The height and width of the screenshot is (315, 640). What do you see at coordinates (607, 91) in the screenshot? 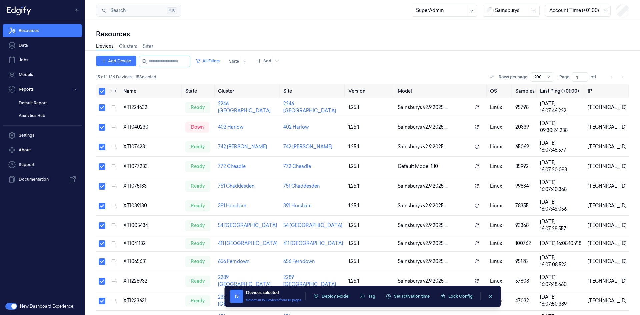
I see `th: IP` at bounding box center [607, 91].